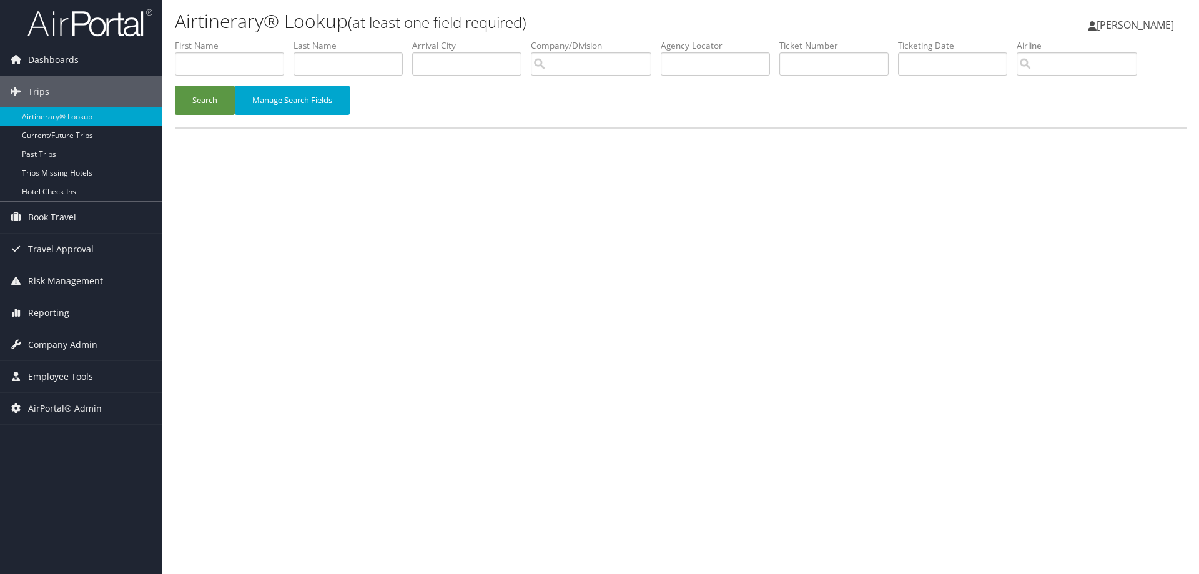 The width and height of the screenshot is (1199, 574). I want to click on label: Last Name, so click(353, 46).